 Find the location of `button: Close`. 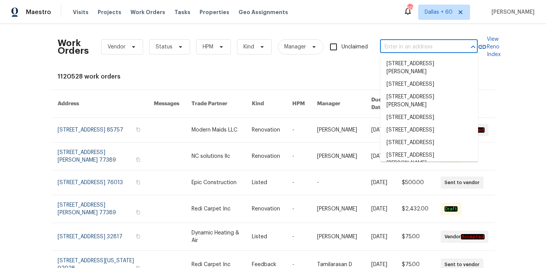

button: Close is located at coordinates (473, 47).